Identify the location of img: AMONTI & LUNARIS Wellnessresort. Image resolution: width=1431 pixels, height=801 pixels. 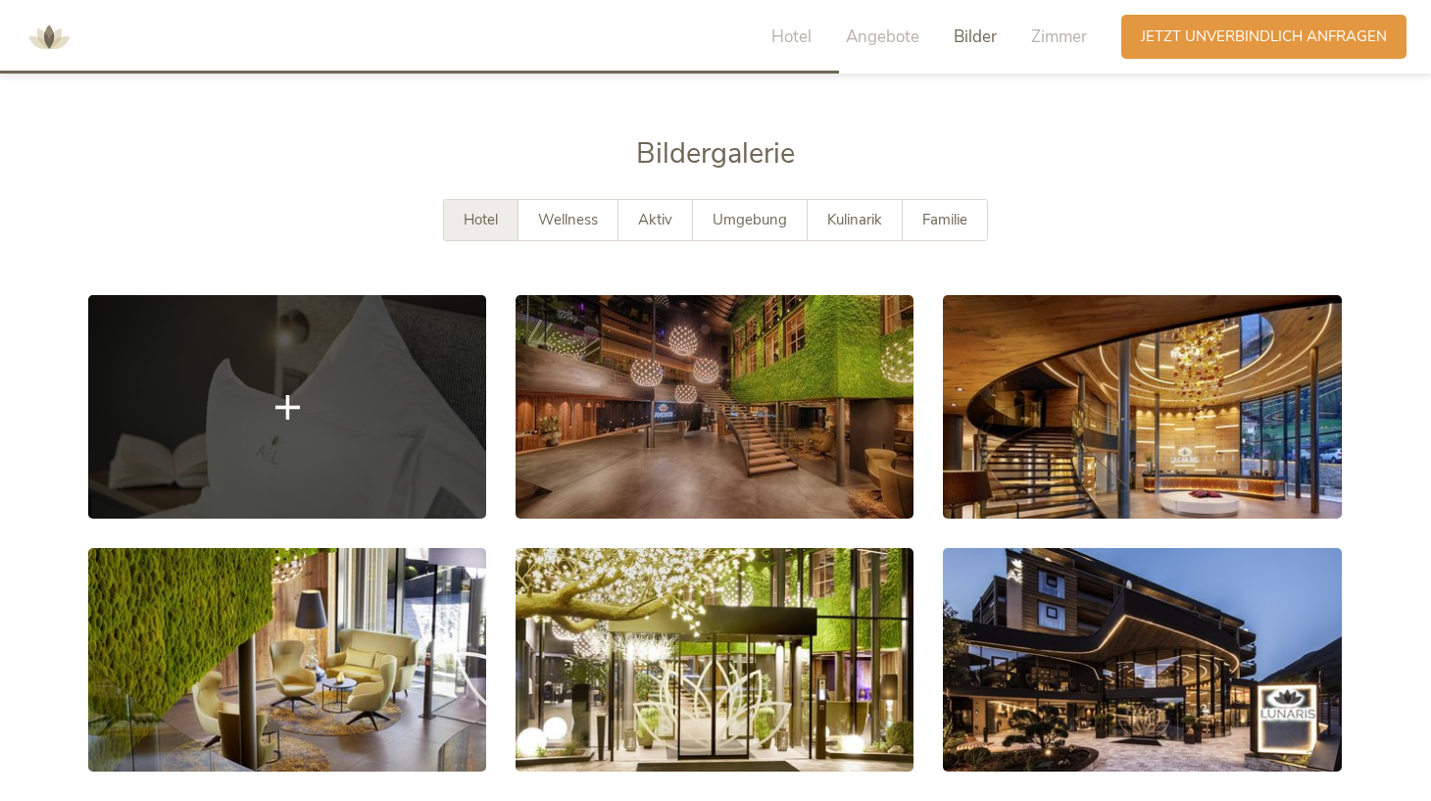
(49, 37).